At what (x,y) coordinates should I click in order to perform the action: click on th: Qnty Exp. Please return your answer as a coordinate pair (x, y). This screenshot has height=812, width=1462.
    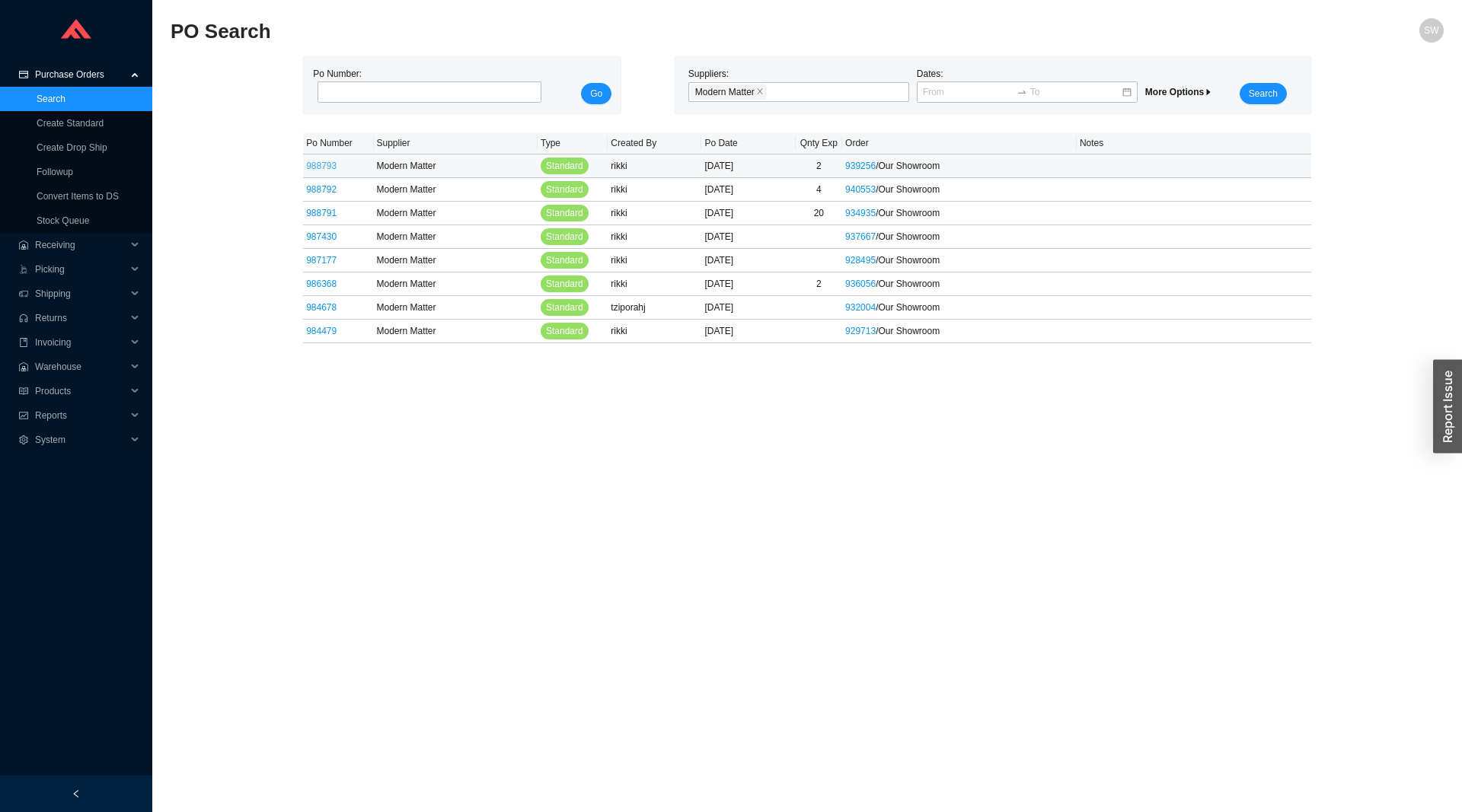
    Looking at the image, I should click on (819, 143).